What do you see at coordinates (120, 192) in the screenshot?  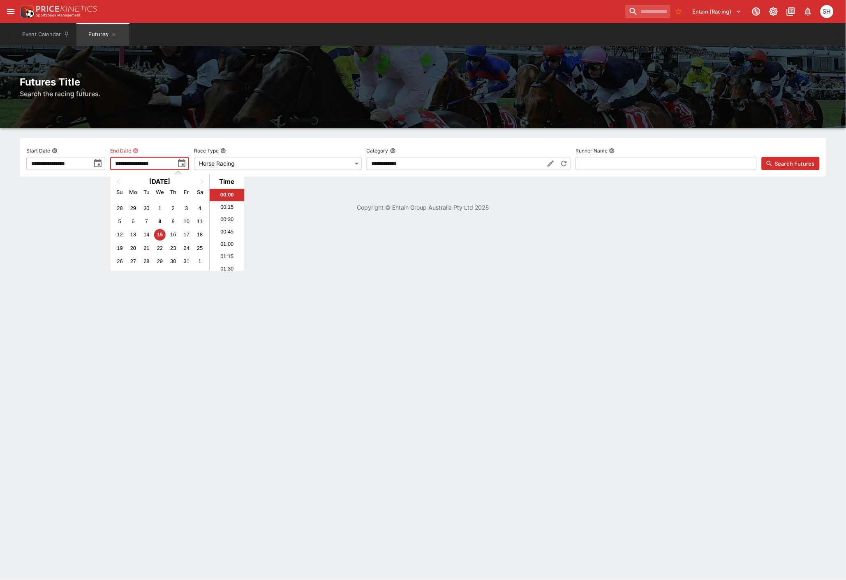 I see `div: Sunday` at bounding box center [120, 192].